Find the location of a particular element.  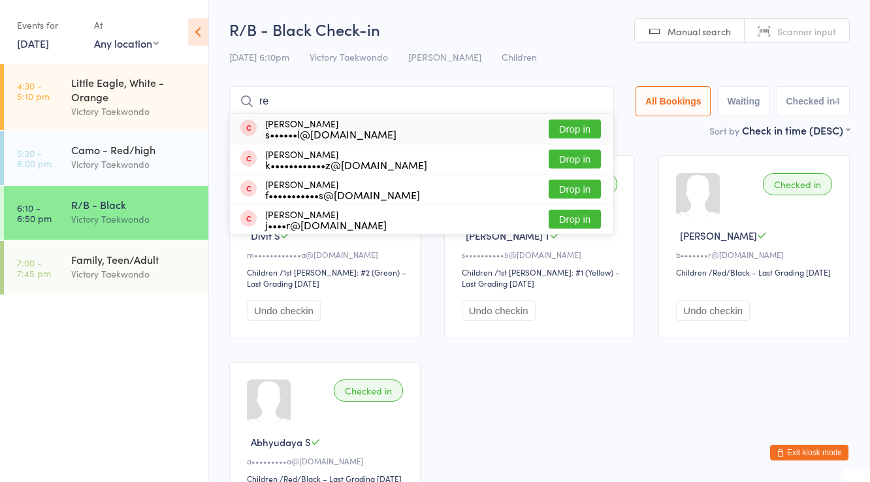

h2: R/B - Black Check-in is located at coordinates (540, 29).